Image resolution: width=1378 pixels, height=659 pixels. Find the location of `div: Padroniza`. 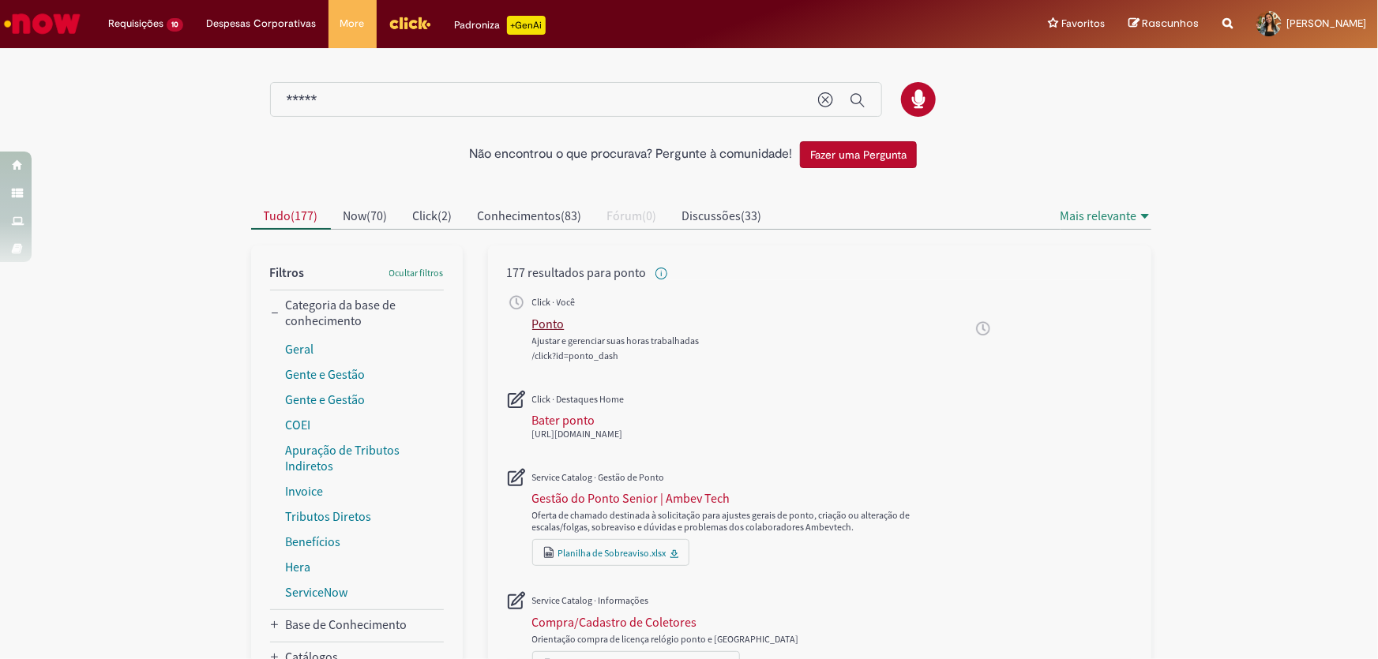

div: Padroniza is located at coordinates (500, 25).